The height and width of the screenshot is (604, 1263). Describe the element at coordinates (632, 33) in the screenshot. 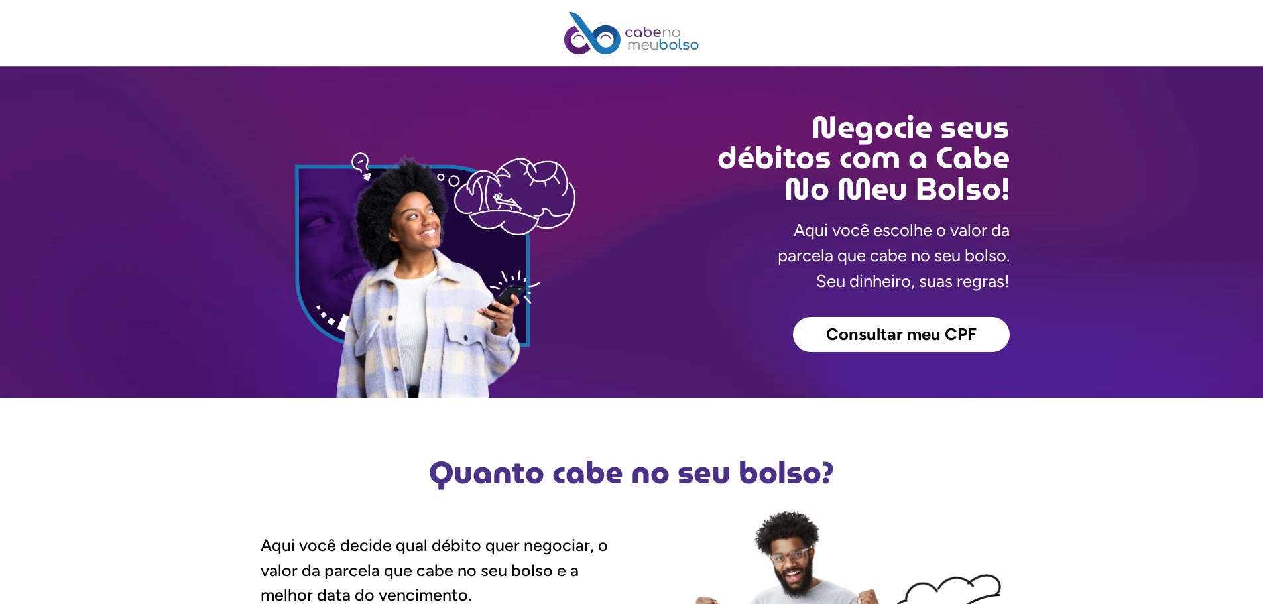

I see `img: Cabe no Meu Bolso` at that location.